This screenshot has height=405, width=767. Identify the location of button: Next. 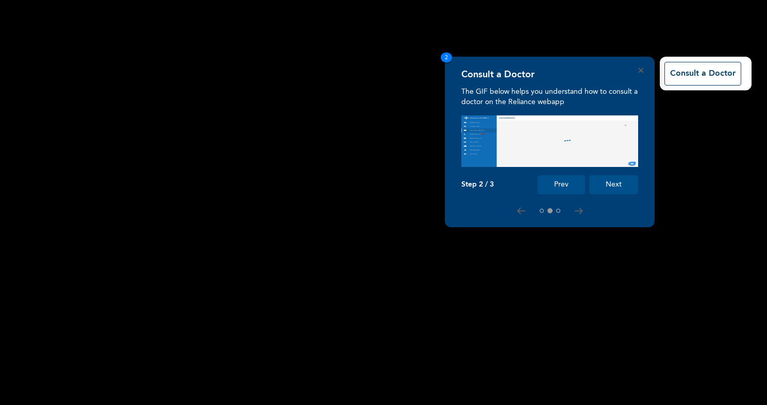
(613, 185).